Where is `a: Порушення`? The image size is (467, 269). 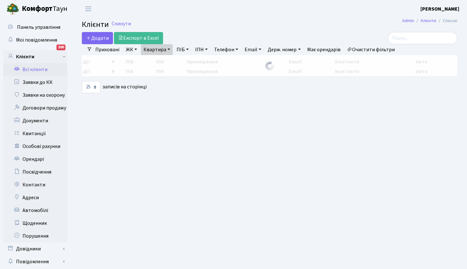 a: Порушення is located at coordinates (35, 236).